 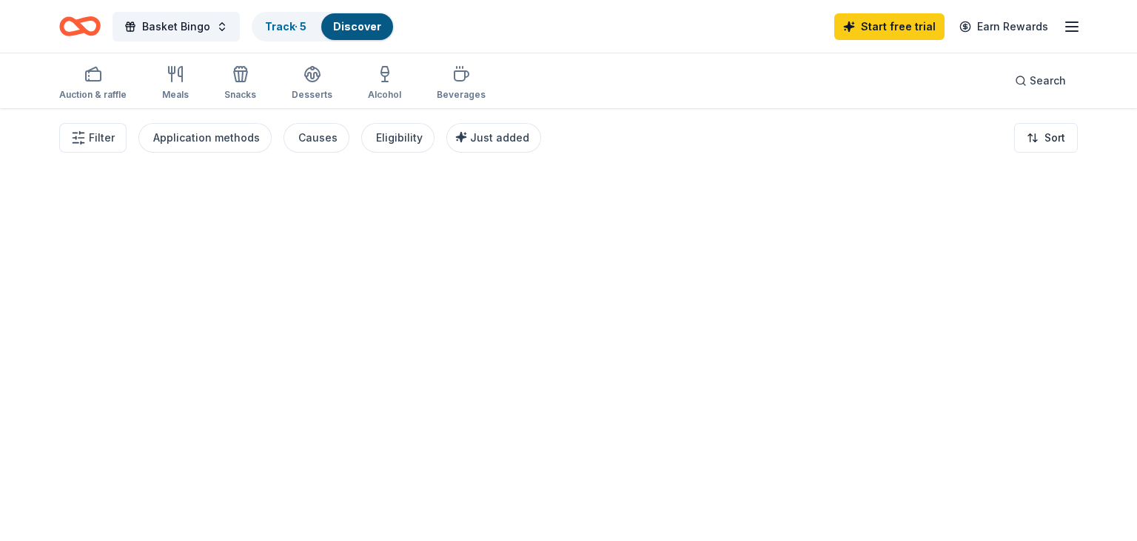 What do you see at coordinates (461, 95) in the screenshot?
I see `div: Beverages` at bounding box center [461, 95].